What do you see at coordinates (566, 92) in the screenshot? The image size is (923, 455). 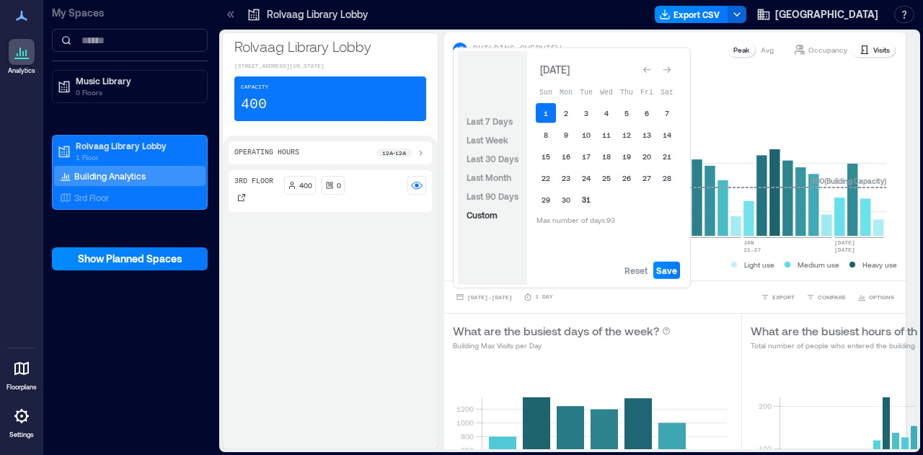 I see `span: Mon` at bounding box center [566, 92].